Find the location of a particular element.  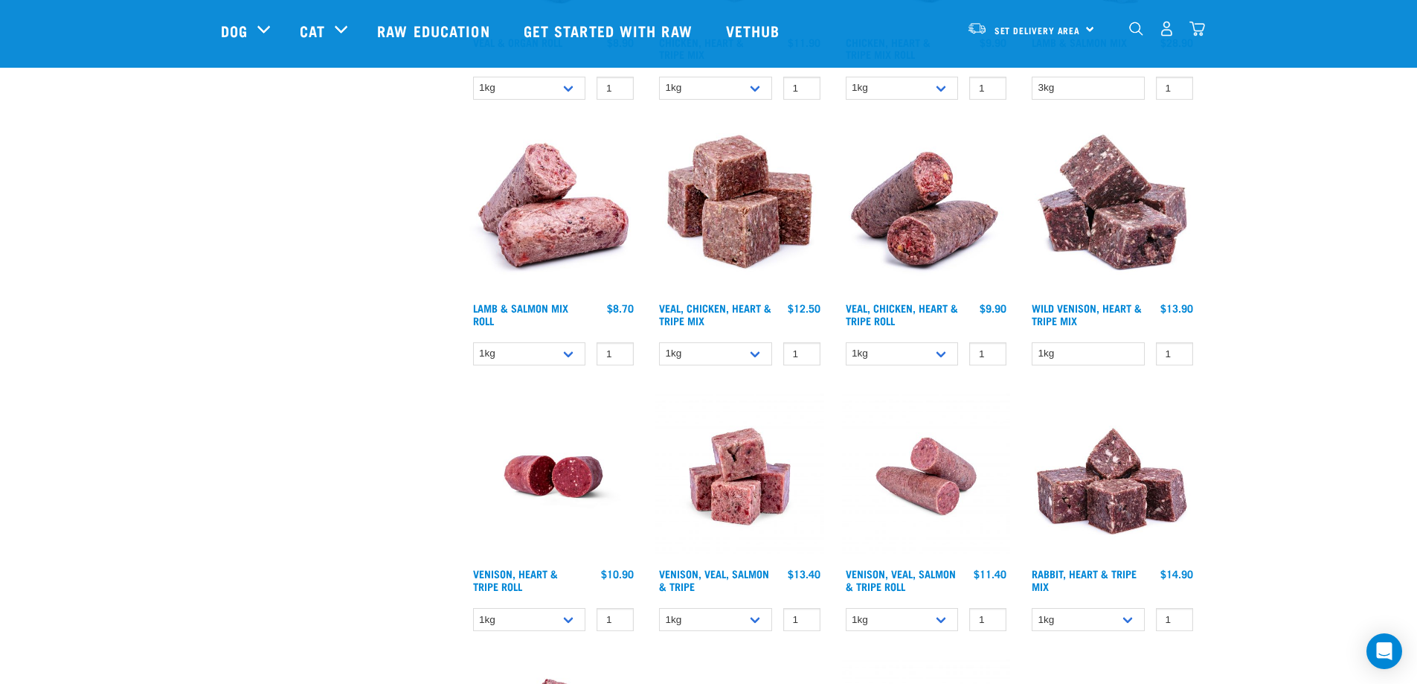

a: Cat is located at coordinates (312, 30).